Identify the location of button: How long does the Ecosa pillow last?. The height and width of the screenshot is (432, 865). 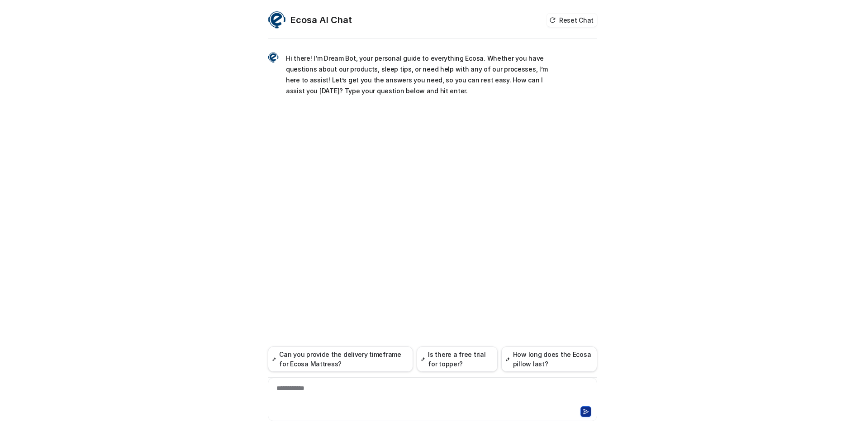
(549, 359).